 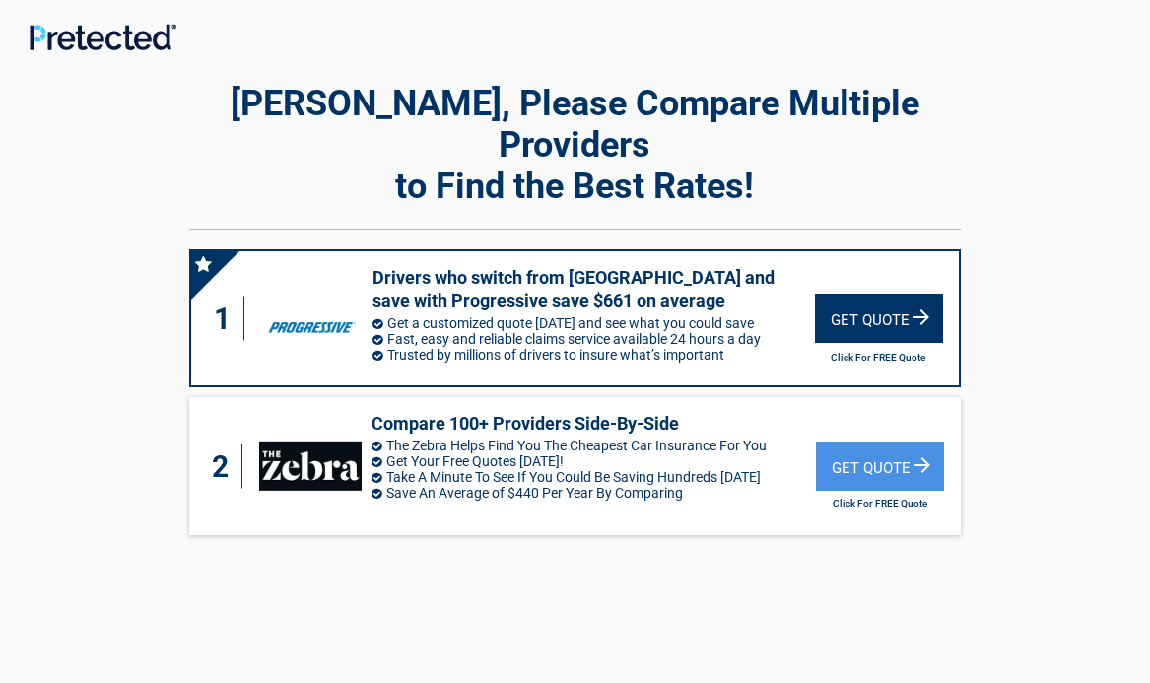 What do you see at coordinates (226, 466) in the screenshot?
I see `div: 2` at bounding box center [226, 466].